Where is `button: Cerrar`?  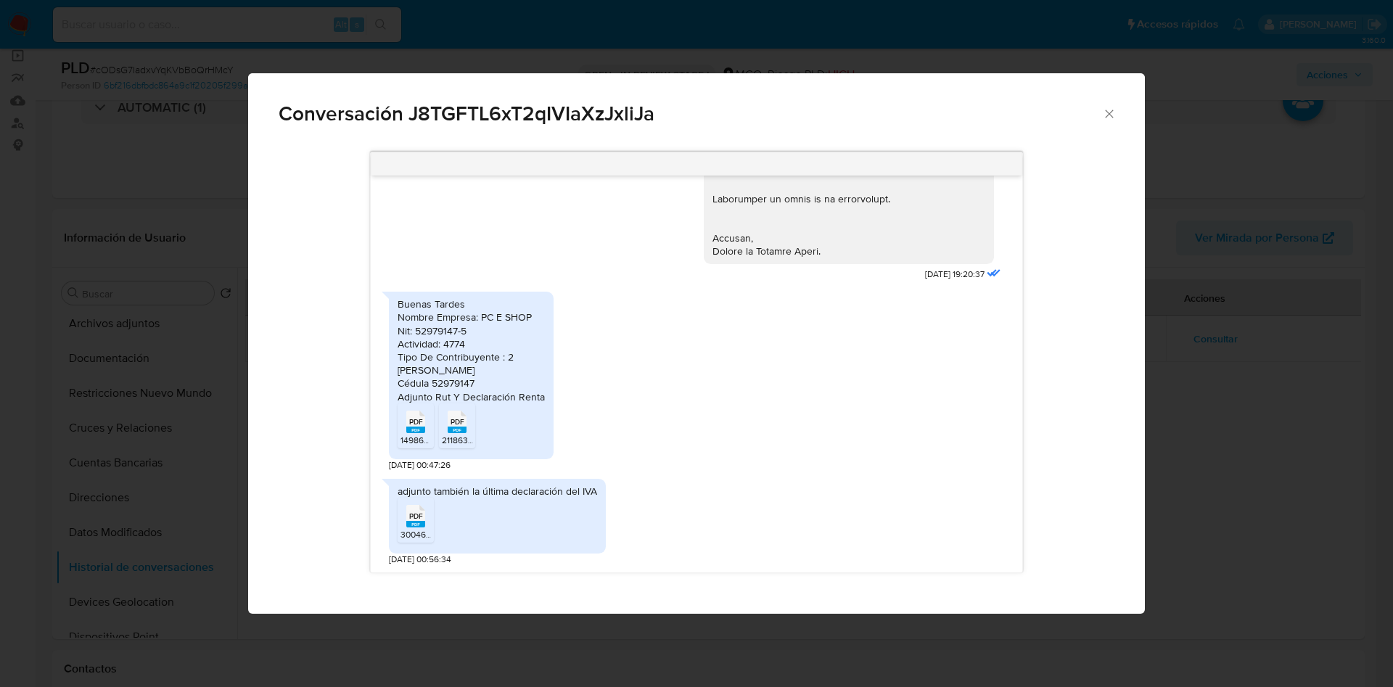
button: Cerrar is located at coordinates (1109, 113).